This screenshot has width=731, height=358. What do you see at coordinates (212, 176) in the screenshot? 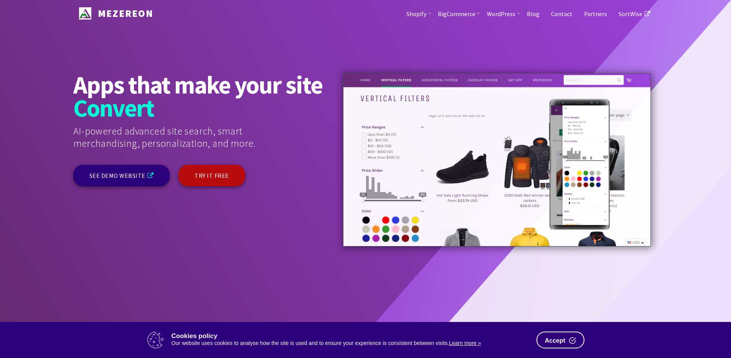
I see `a: TRY IT FREE` at bounding box center [212, 176].